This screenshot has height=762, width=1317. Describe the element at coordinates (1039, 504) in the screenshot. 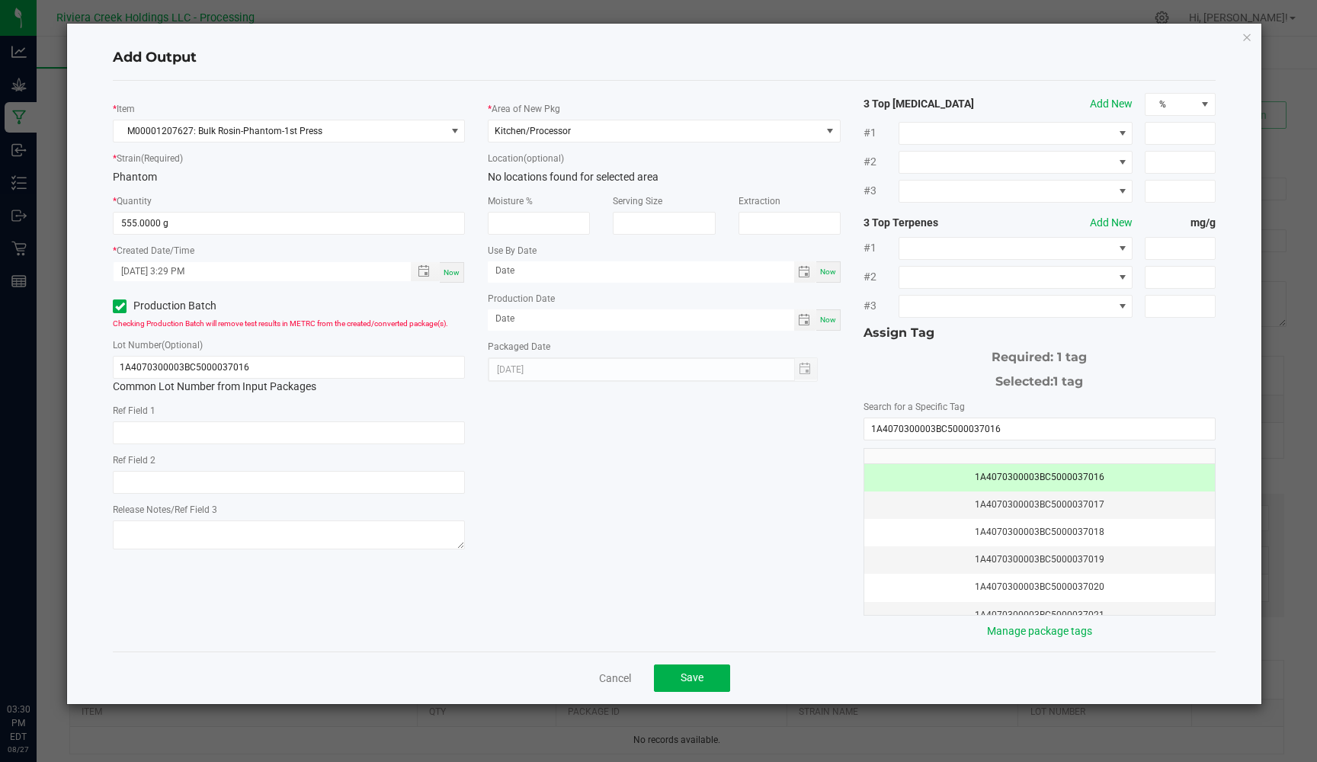

I see `div: 1A4070300003BC5000037017` at that location.